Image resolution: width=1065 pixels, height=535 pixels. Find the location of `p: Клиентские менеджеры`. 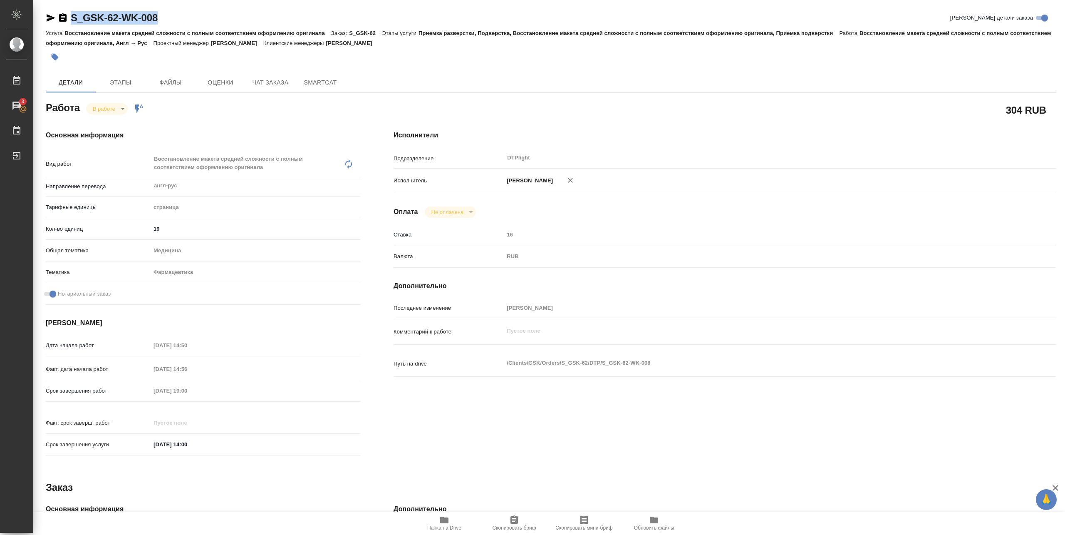

p: Клиентские менеджеры is located at coordinates (295, 43).